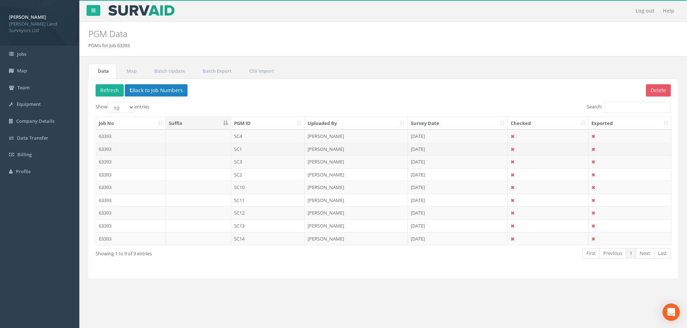 The width and height of the screenshot is (687, 328). Describe the element at coordinates (23, 172) in the screenshot. I see `span: Profile` at that location.